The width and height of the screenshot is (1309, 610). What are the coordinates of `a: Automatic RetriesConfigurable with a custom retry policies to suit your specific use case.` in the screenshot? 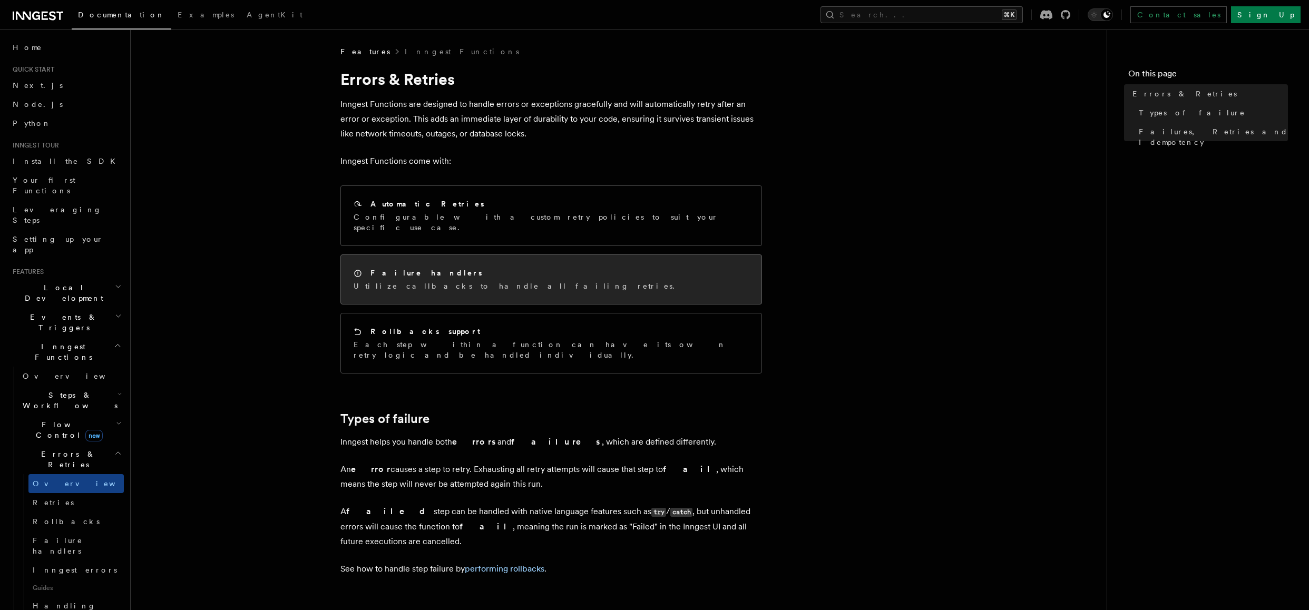 It's located at (551, 216).